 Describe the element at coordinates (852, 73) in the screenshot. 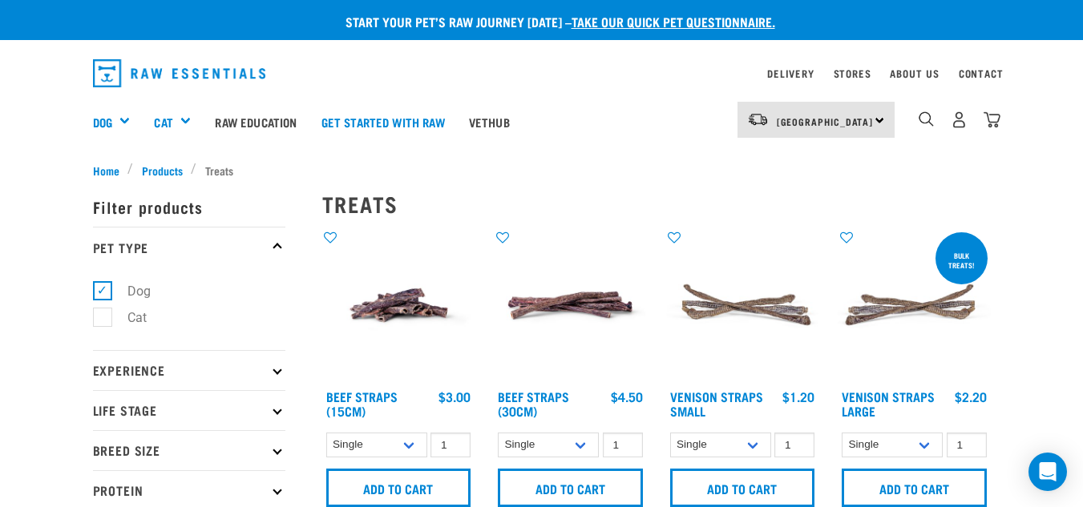

I see `a: Stores` at that location.